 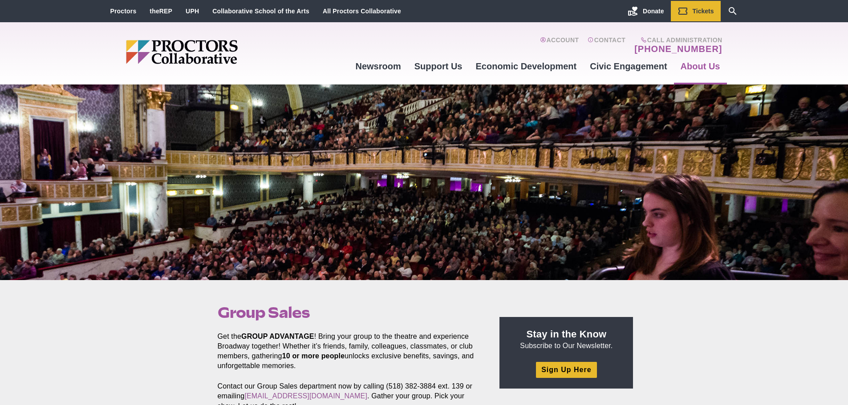 What do you see at coordinates (606, 45) in the screenshot?
I see `a: Contact` at bounding box center [606, 45].